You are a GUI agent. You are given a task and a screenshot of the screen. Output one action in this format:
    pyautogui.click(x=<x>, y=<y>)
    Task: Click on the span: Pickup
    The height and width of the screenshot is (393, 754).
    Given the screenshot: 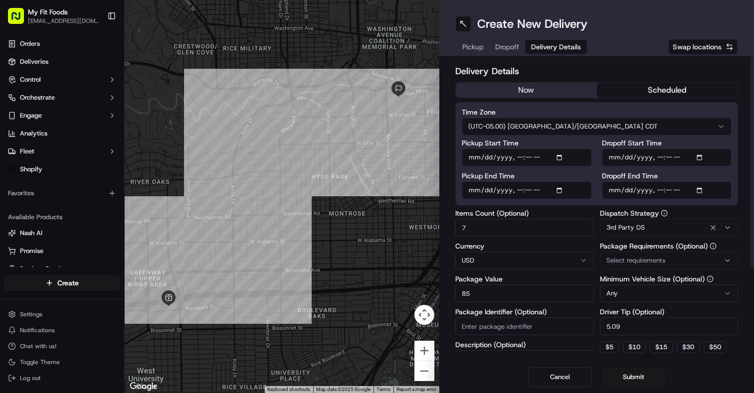 What is the action you would take?
    pyautogui.click(x=473, y=47)
    